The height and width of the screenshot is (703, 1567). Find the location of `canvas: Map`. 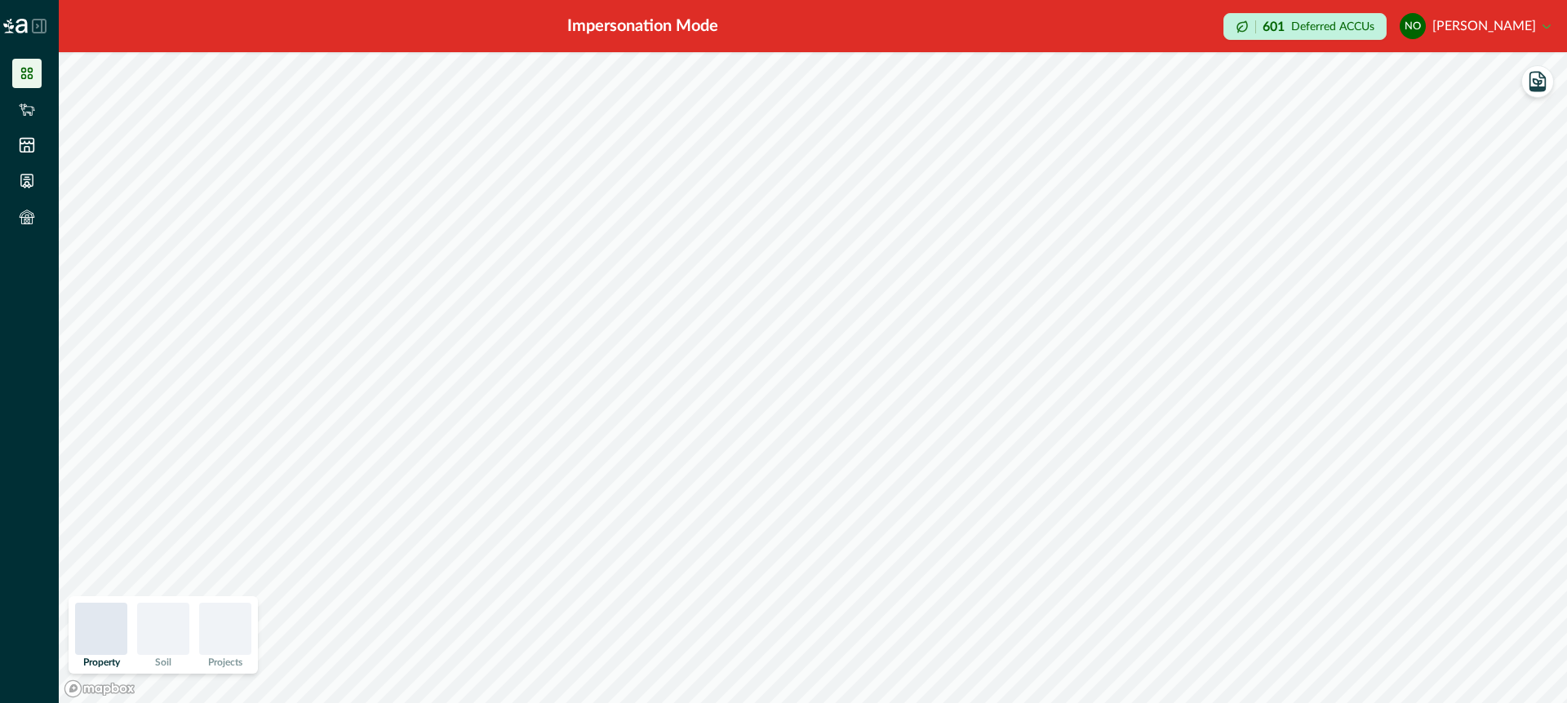

canvas: Map is located at coordinates (813, 378).